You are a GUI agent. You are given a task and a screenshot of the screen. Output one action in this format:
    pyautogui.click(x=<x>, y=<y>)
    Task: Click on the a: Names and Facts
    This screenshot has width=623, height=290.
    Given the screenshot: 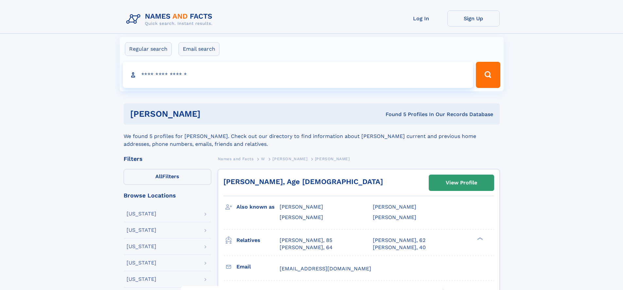 What is the action you would take?
    pyautogui.click(x=236, y=159)
    